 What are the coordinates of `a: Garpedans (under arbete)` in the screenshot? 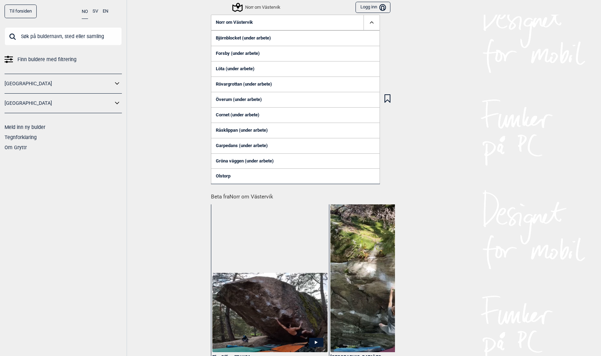 It's located at (296, 146).